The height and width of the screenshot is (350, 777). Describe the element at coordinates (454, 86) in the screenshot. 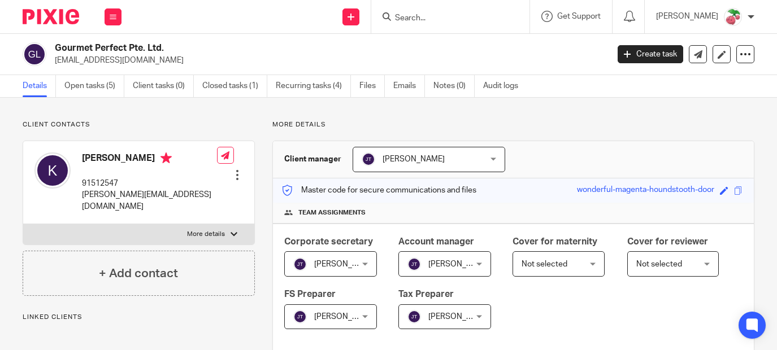

I see `a: Notes (0)` at that location.